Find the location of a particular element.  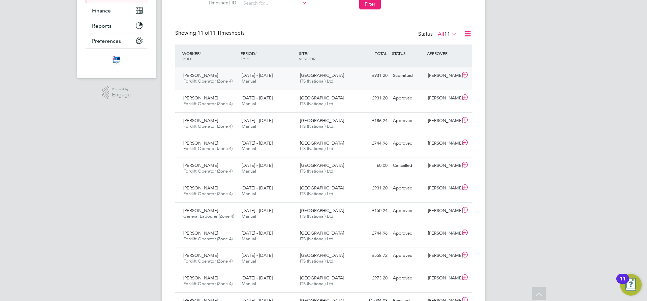

span: Reports is located at coordinates (102, 26).